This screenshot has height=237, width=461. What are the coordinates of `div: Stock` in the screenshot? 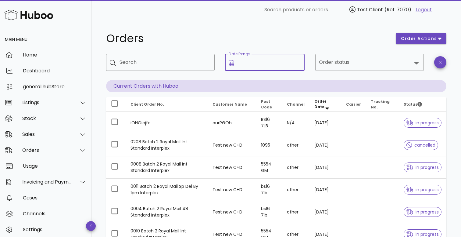 It's located at (47, 118).